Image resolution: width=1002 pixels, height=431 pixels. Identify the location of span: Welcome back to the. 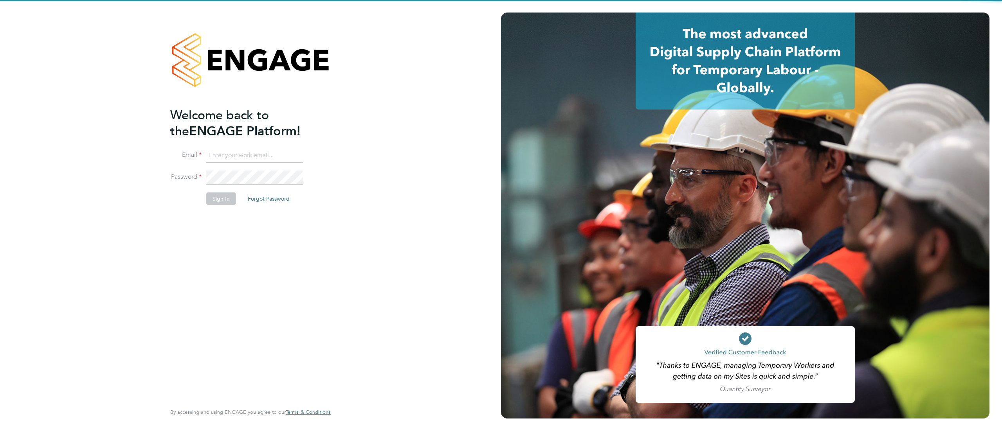
(219, 123).